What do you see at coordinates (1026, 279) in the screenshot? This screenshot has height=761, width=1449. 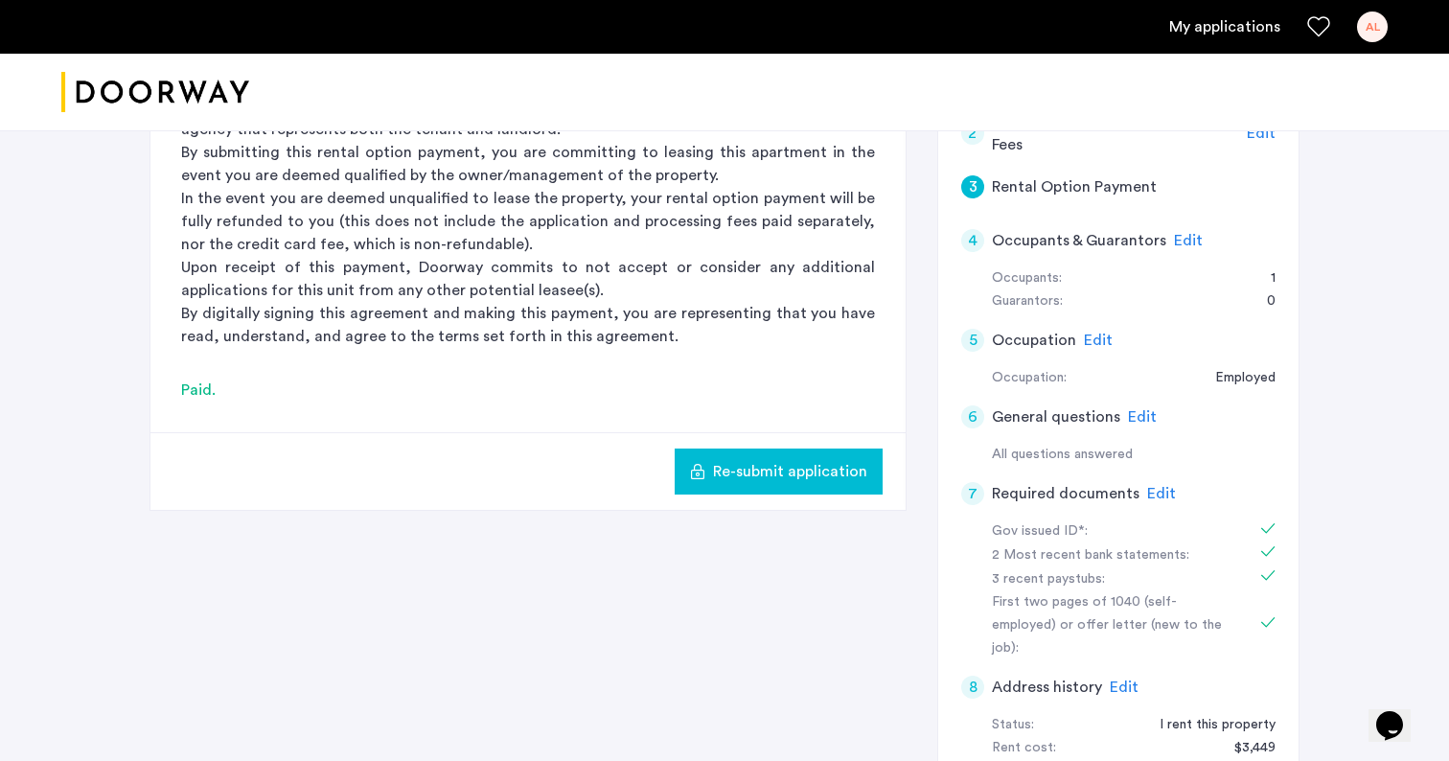 I see `div: Occupants:` at bounding box center [1026, 279].